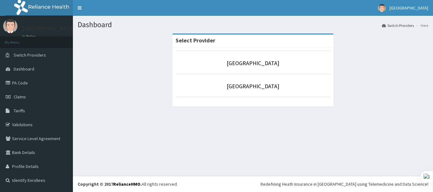  What do you see at coordinates (30, 37) in the screenshot?
I see `a: Online` at bounding box center [30, 37].